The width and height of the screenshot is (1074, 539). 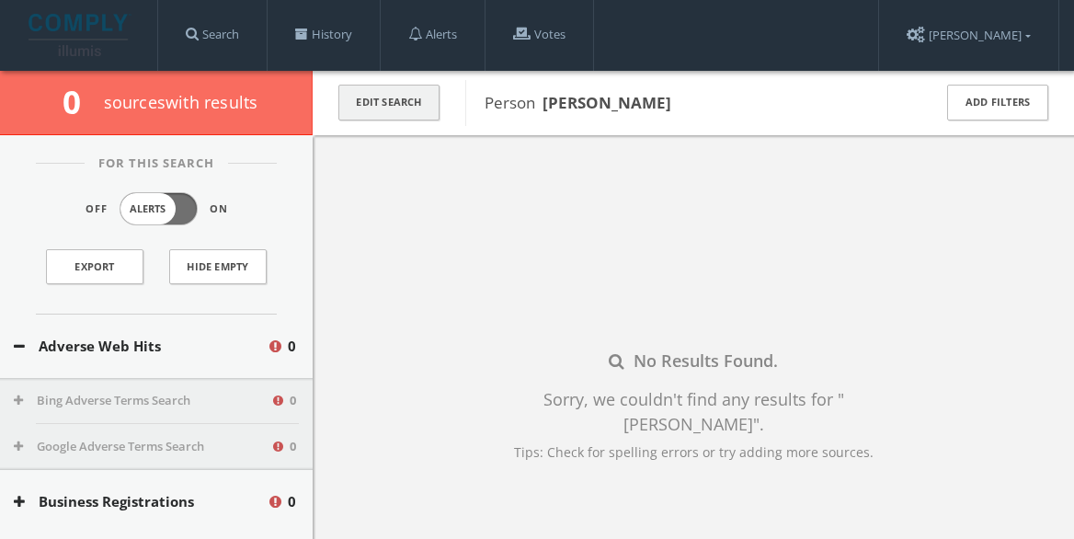 What do you see at coordinates (218, 267) in the screenshot?
I see `button: Hide Empty` at bounding box center [218, 267].